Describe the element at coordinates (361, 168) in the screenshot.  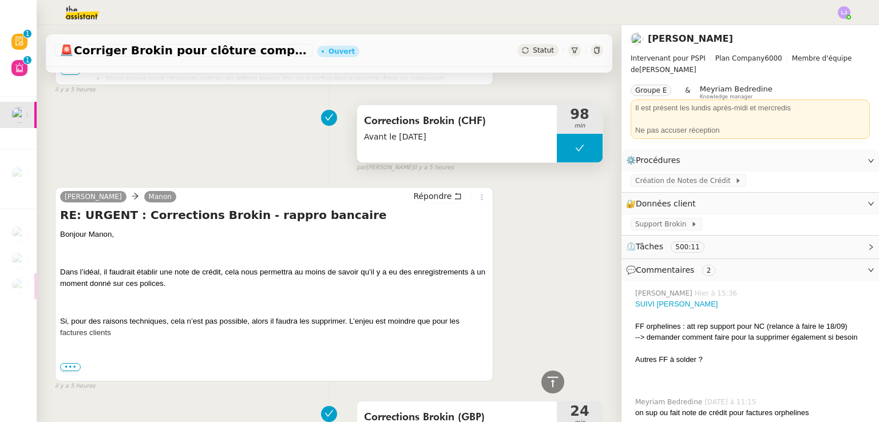
I see `span: par` at that location.